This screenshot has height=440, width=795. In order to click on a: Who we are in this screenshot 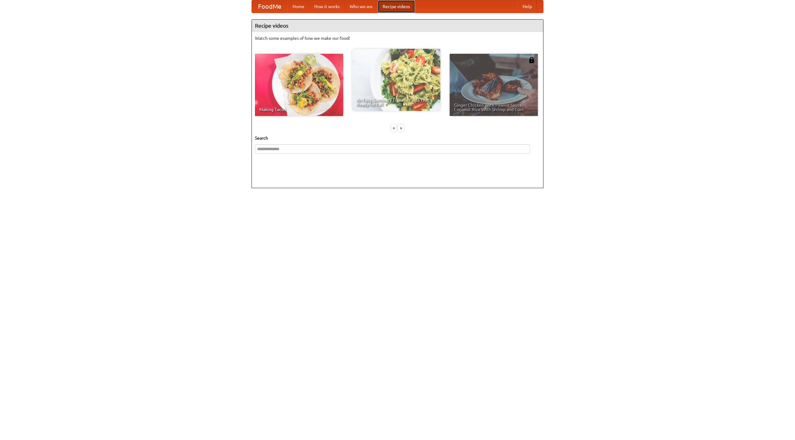, I will do `click(361, 7)`.